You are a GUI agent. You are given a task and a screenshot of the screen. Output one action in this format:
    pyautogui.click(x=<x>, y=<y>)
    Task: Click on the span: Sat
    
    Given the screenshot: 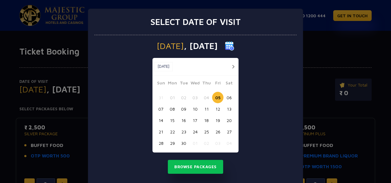 What is the action you would take?
    pyautogui.click(x=229, y=84)
    